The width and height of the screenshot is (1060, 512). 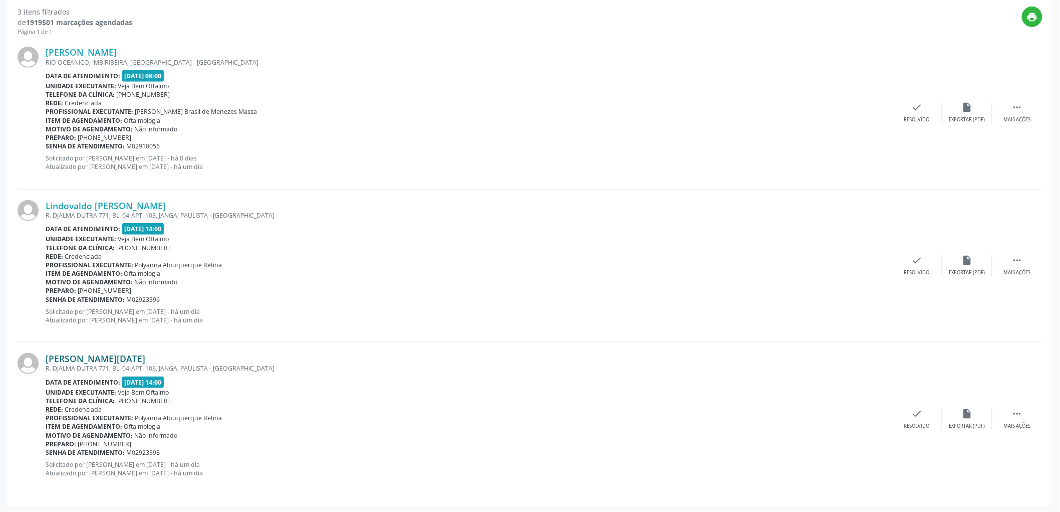 What do you see at coordinates (75, 12) in the screenshot?
I see `div: 3 itens filtrados` at bounding box center [75, 12].